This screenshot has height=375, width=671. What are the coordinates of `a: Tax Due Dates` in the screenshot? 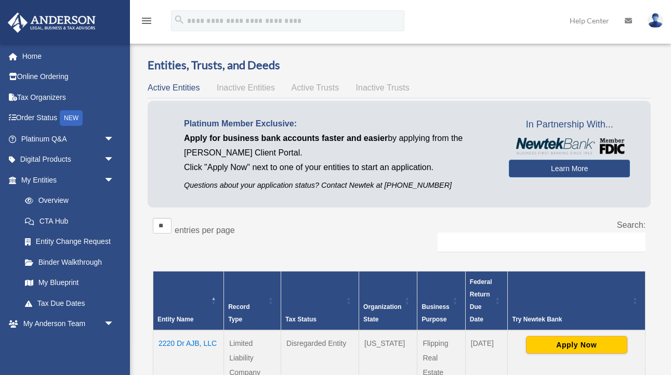 It's located at (70, 303).